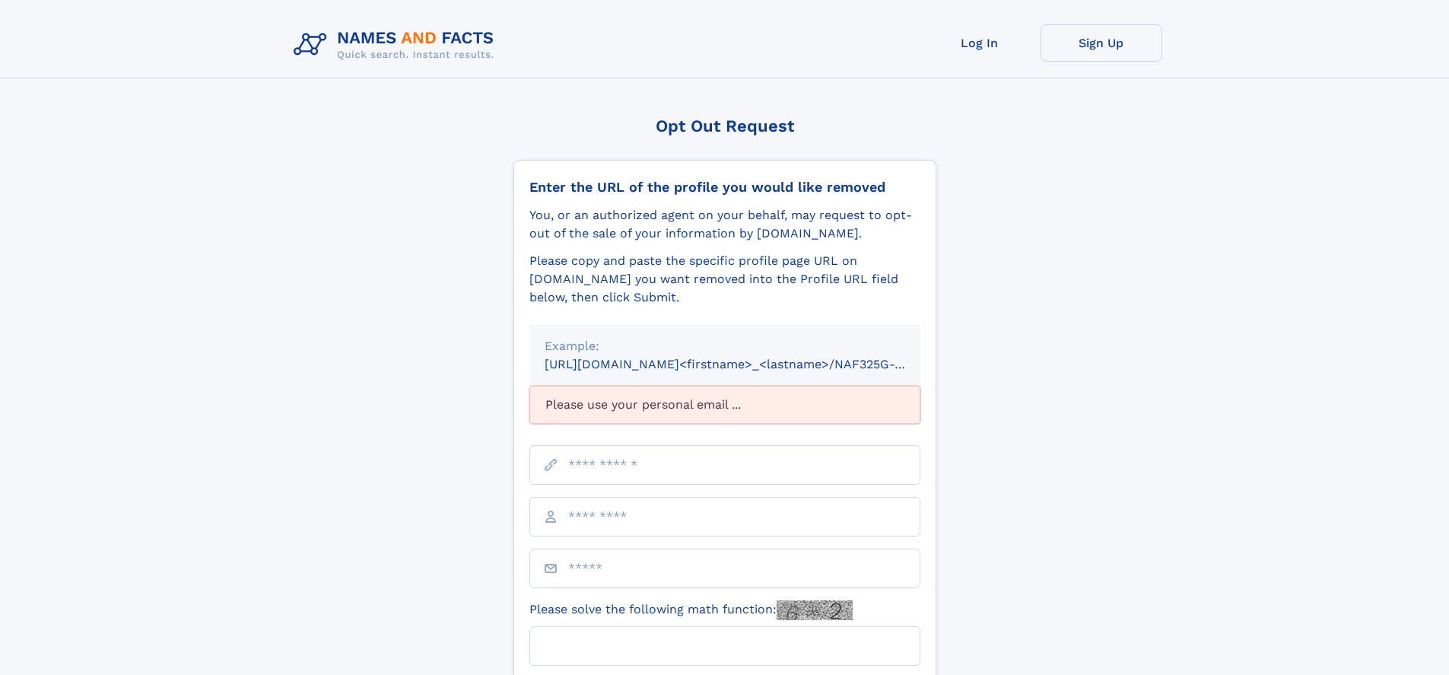  Describe the element at coordinates (725, 405) in the screenshot. I see `div: Please use your personal email ...` at that location.